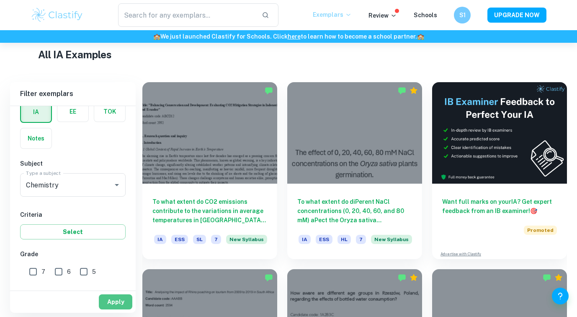  What do you see at coordinates (73, 214) in the screenshot?
I see `h6: Criteria` at bounding box center [73, 214].